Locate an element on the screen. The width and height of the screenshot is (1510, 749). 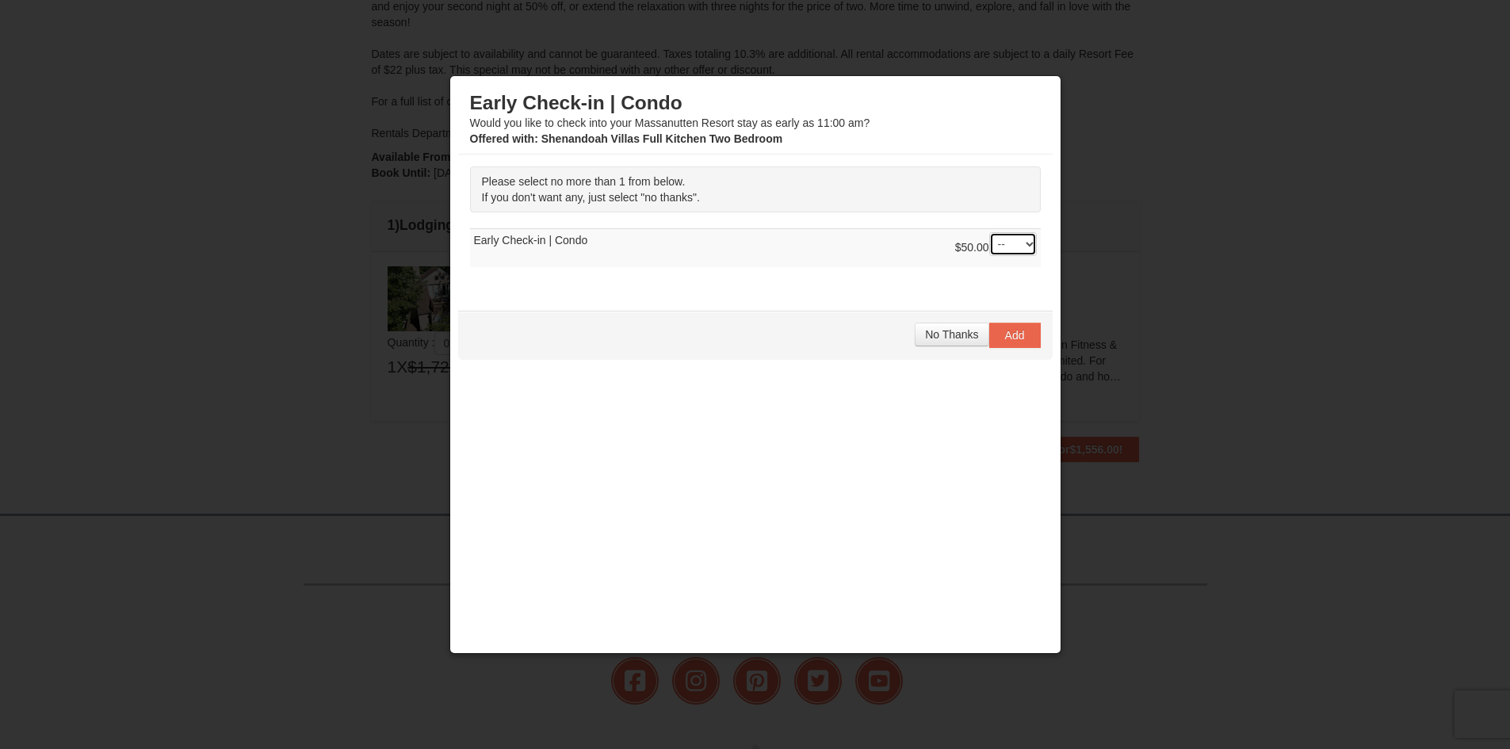
button: No Thanks is located at coordinates (951, 335).